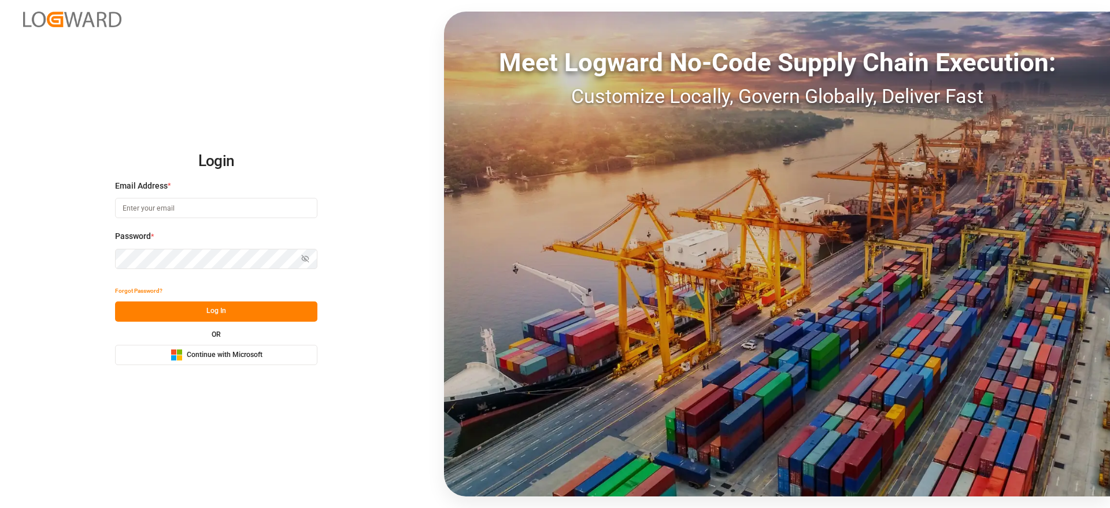  What do you see at coordinates (216, 334) in the screenshot?
I see `small: OR` at bounding box center [216, 334].